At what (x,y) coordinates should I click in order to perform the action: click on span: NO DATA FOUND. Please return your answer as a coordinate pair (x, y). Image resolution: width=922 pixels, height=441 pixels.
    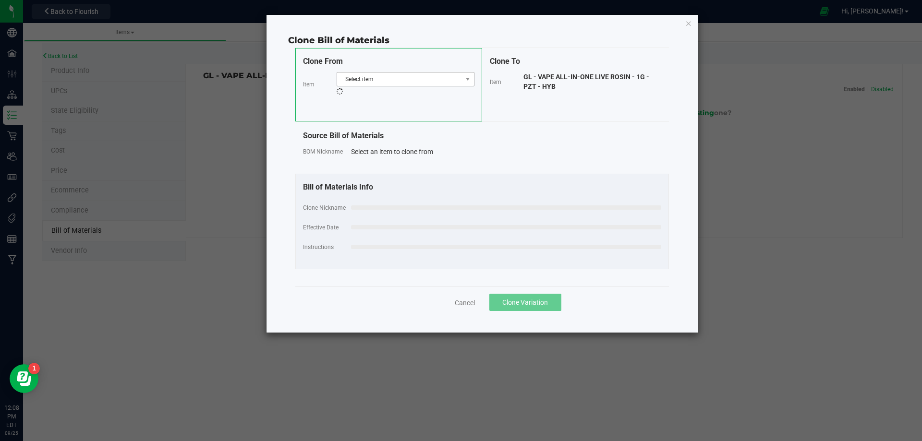
    Looking at the image, I should click on (405, 79).